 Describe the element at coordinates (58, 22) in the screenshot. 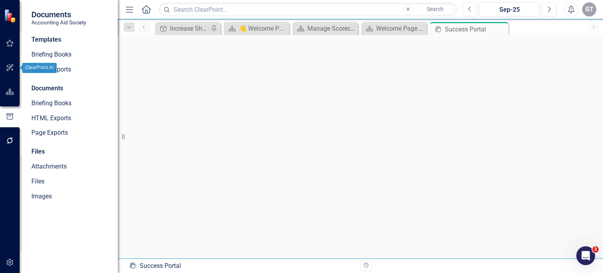

I see `small: Accounting Aid Society` at that location.